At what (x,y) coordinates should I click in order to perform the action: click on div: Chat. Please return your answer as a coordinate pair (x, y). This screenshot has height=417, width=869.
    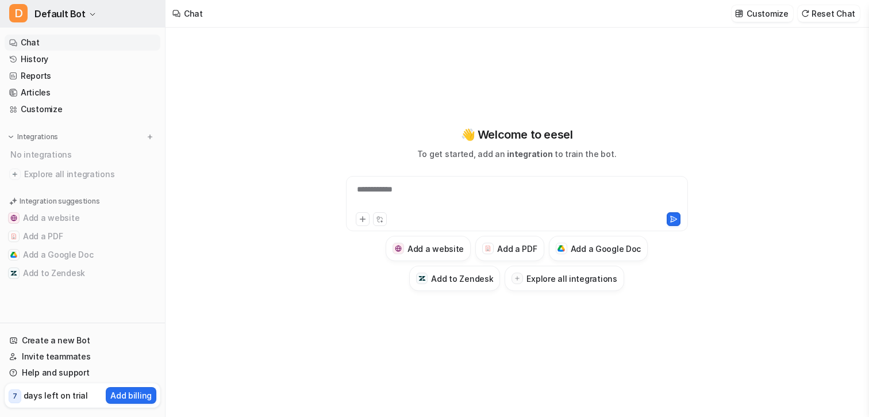
    Looking at the image, I should click on (193, 13).